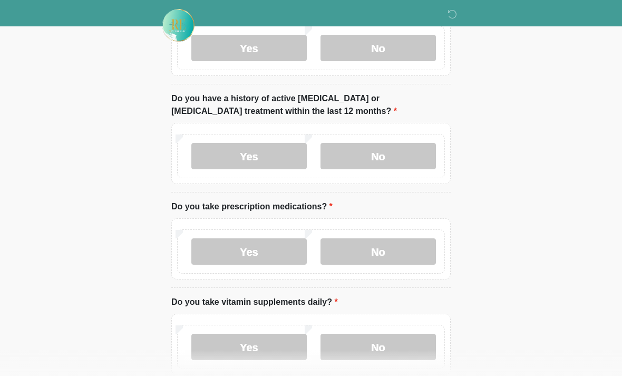 This screenshot has height=376, width=622. Describe the element at coordinates (252, 207) in the screenshot. I see `label: Do you take prescription medications?` at that location.